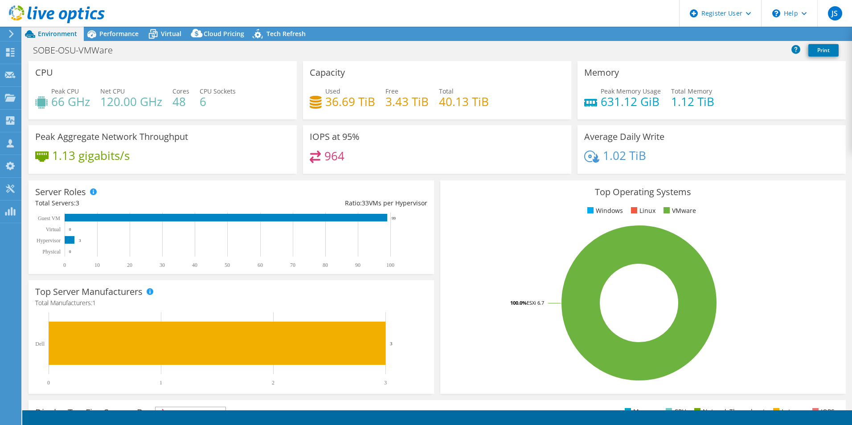  Describe the element at coordinates (224, 33) in the screenshot. I see `span: Cloud Pricing` at that location.